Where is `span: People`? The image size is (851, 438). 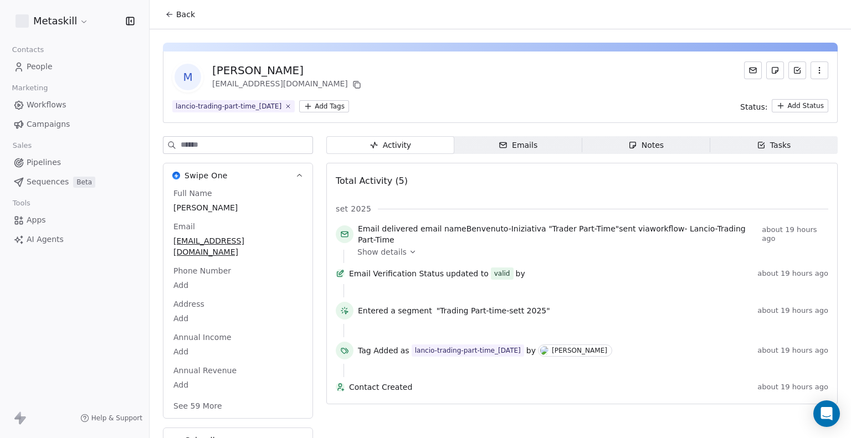
span: People is located at coordinates (39, 67).